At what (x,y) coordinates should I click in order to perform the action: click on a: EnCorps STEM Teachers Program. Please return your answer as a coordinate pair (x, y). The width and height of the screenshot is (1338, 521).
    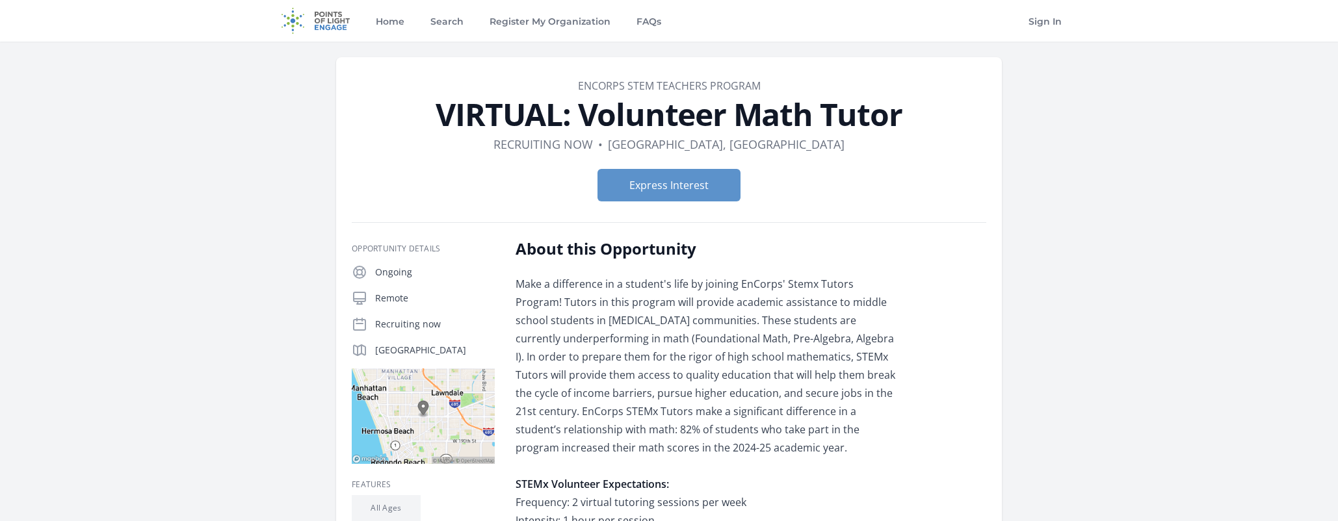
    Looking at the image, I should click on (669, 86).